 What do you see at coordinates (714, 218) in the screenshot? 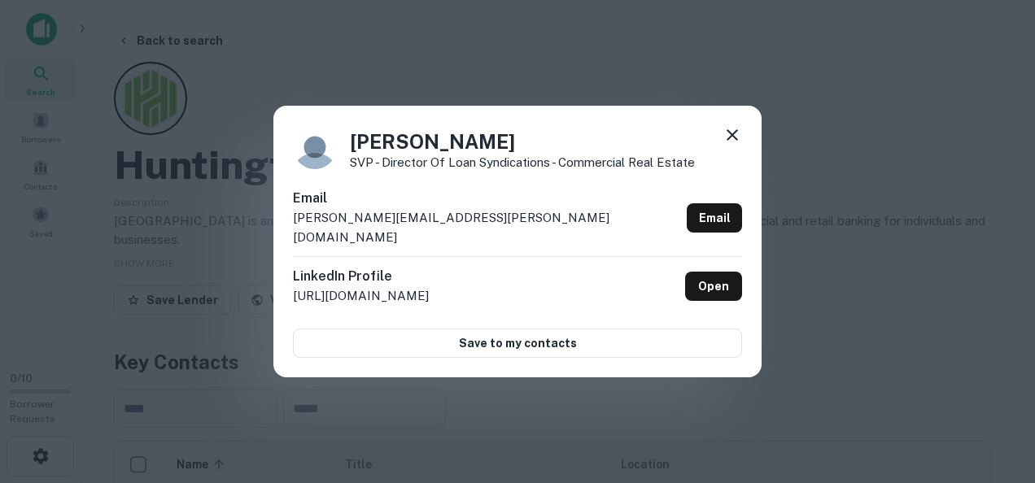
I see `a: Email` at bounding box center [714, 218].